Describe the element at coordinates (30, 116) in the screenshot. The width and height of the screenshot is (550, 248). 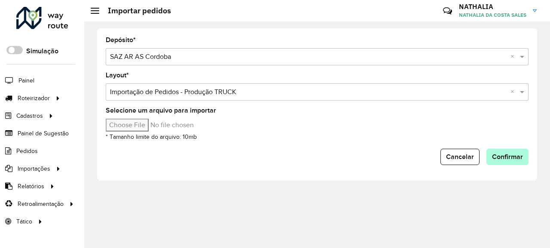
I see `span: Cadastros` at that location.